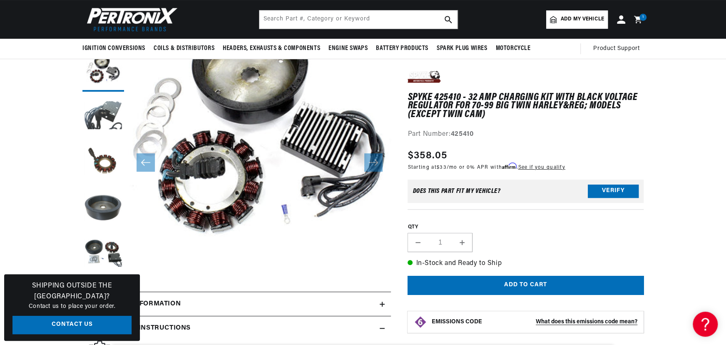 This screenshot has width=726, height=345. What do you see at coordinates (583, 19) in the screenshot?
I see `span: Add my vehicle` at bounding box center [583, 19].